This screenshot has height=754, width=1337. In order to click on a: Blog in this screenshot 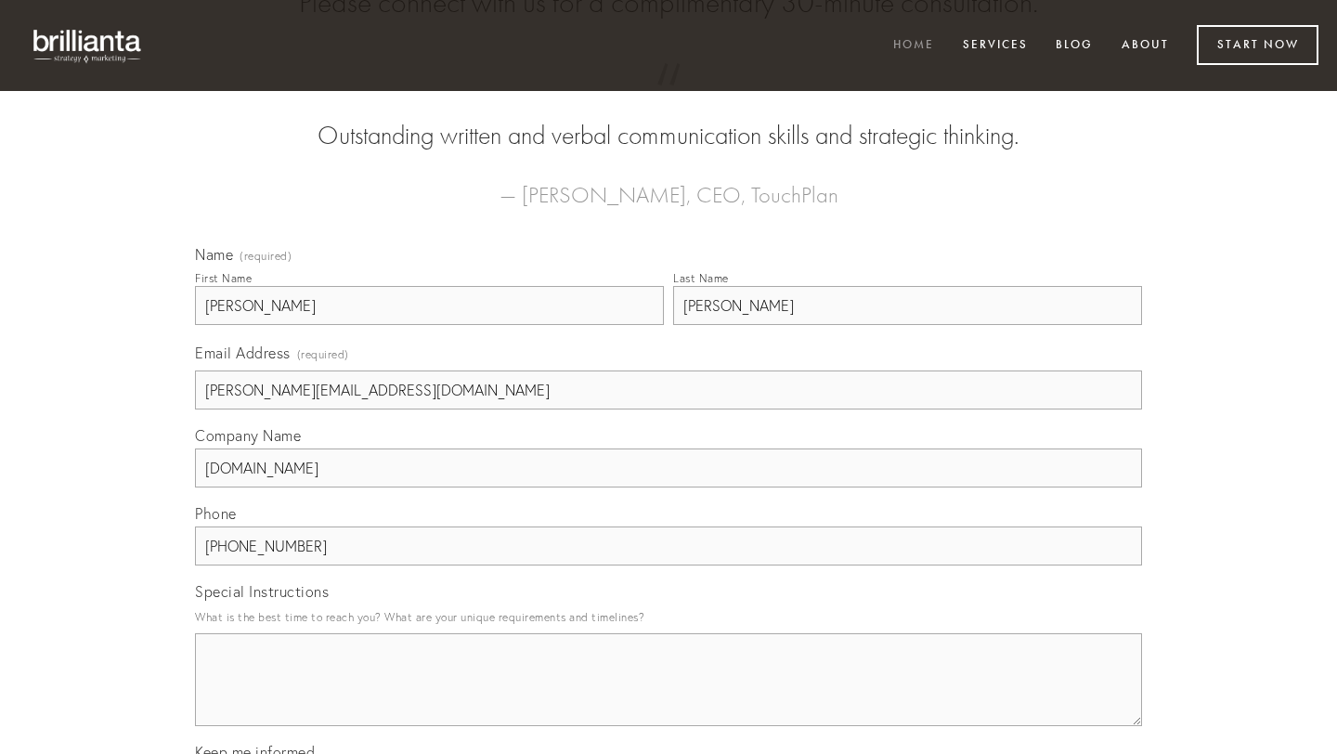, I will do `click(1074, 45)`.